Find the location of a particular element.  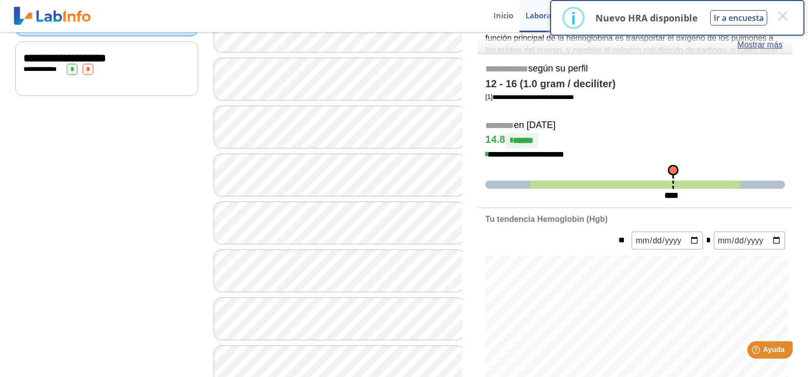

h4: 14.8 is located at coordinates (635, 141).